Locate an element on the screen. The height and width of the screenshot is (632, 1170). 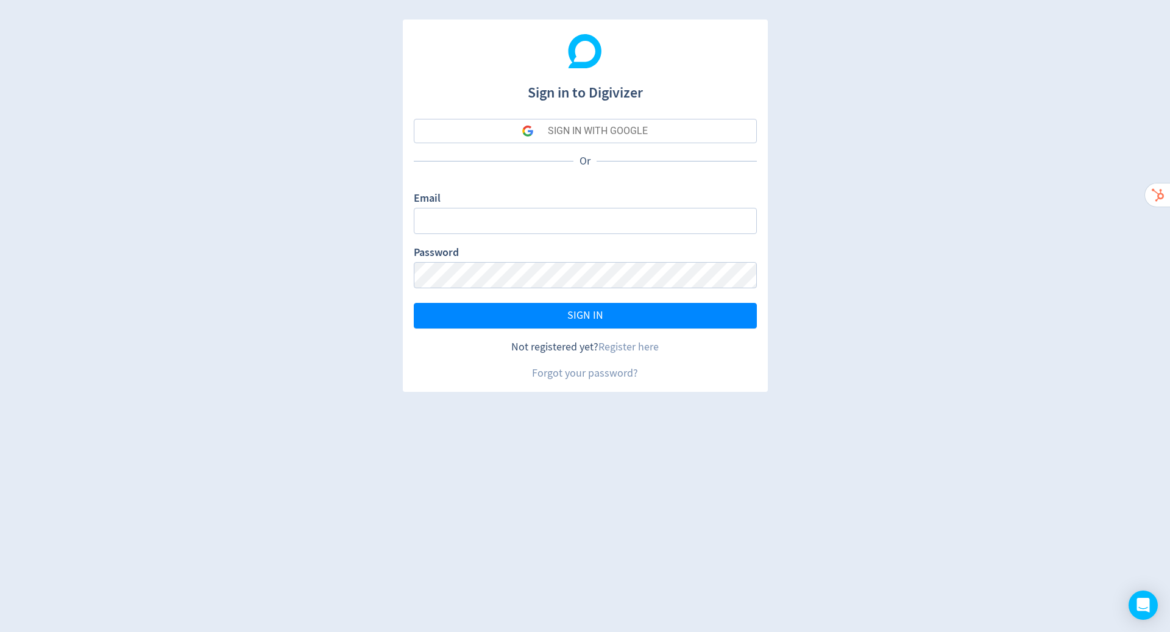
div: SIGN IN WITH GOOGLE is located at coordinates (598, 131).